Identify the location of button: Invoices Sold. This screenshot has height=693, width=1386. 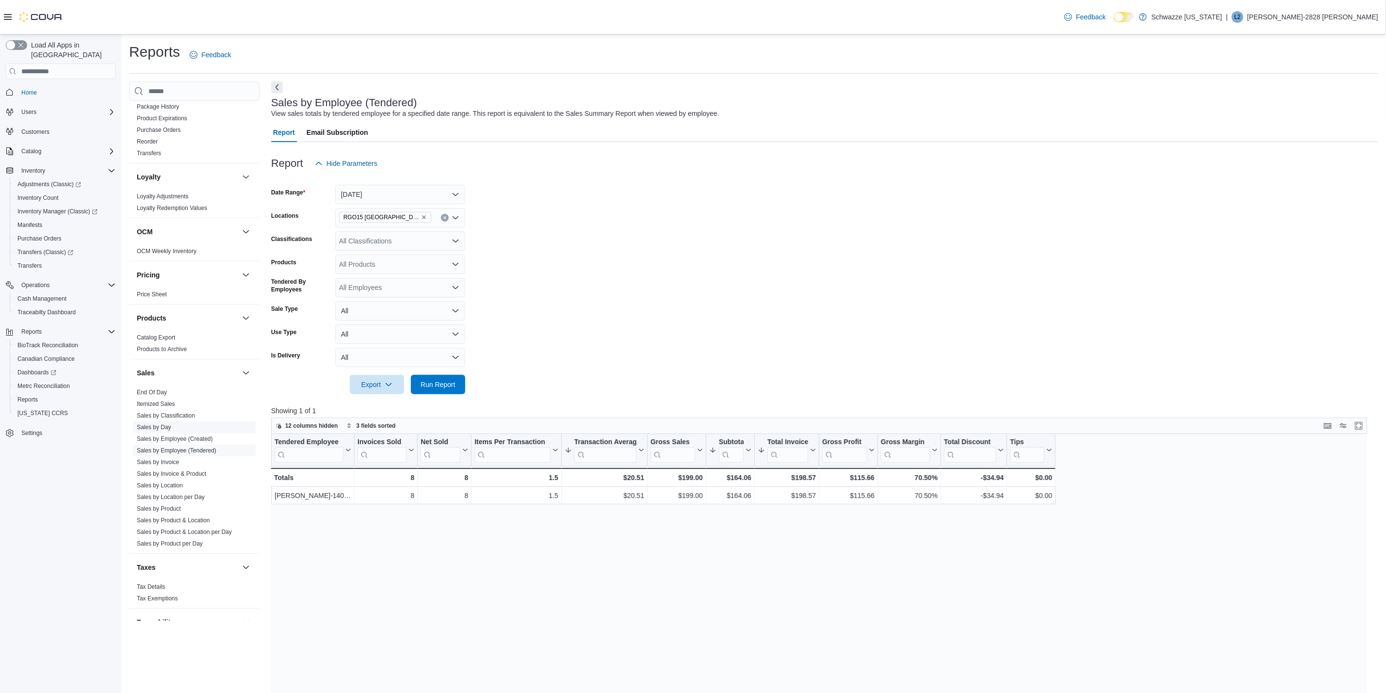
(386, 450).